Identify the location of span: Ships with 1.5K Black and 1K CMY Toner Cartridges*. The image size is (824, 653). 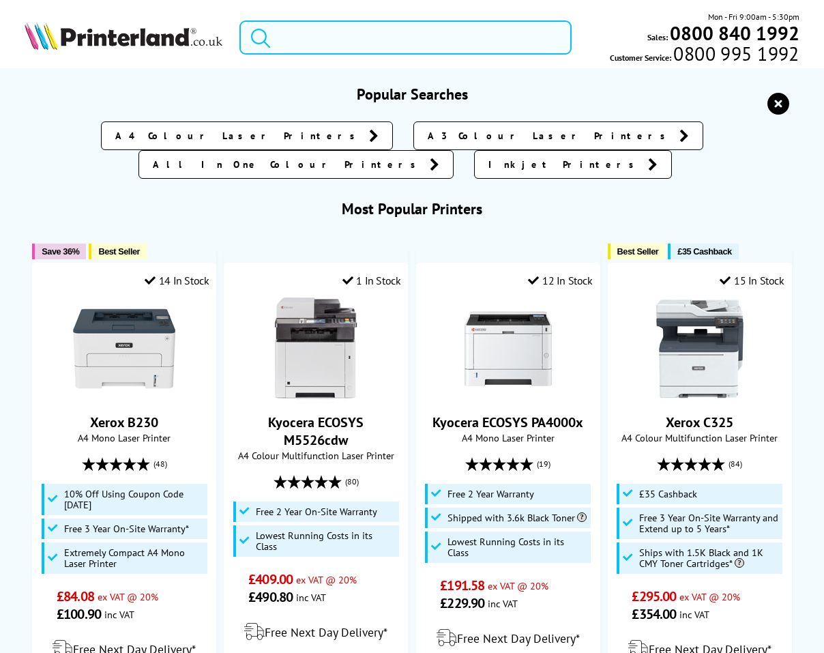
(709, 558).